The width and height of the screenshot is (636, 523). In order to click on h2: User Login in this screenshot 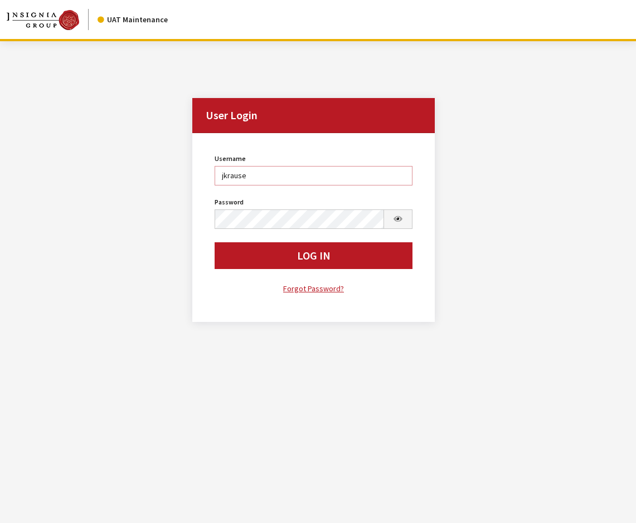, I will do `click(313, 115)`.